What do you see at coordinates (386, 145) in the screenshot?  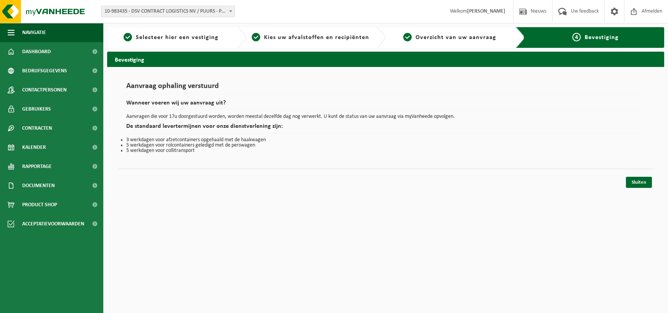 I see `li: 5 werkdagen voor rolcontainers geledigd met de perswagen` at bounding box center [386, 145].